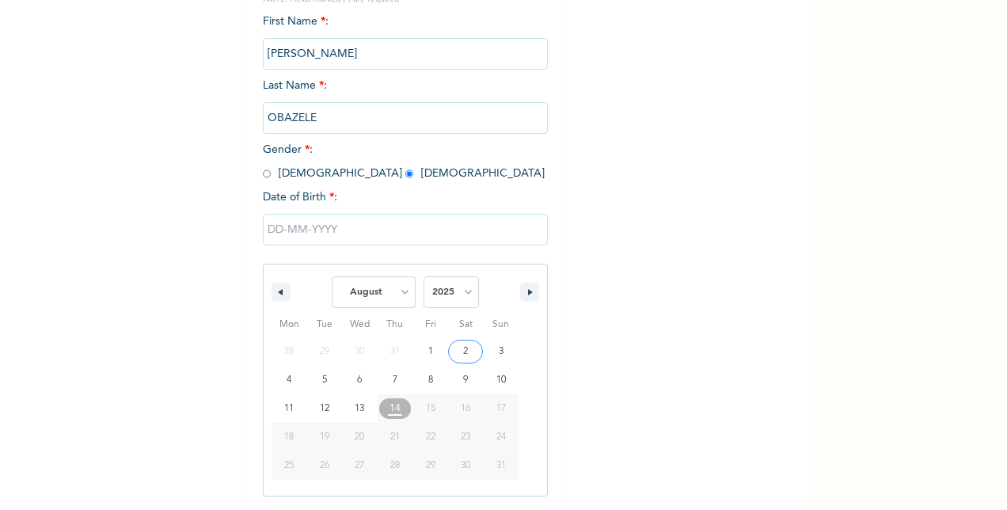 The image size is (1007, 510). What do you see at coordinates (289, 409) in the screenshot?
I see `span: 11` at bounding box center [289, 409].